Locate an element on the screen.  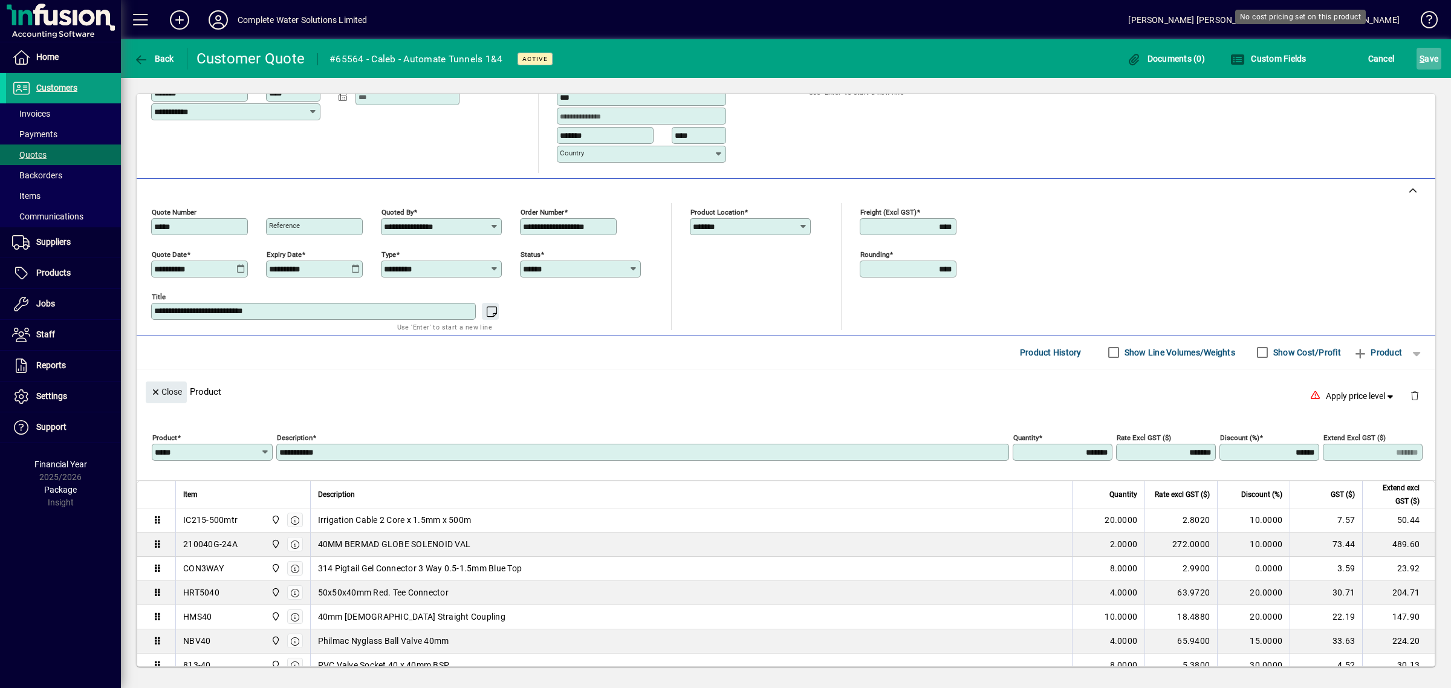
span: Jobs is located at coordinates (45, 303).